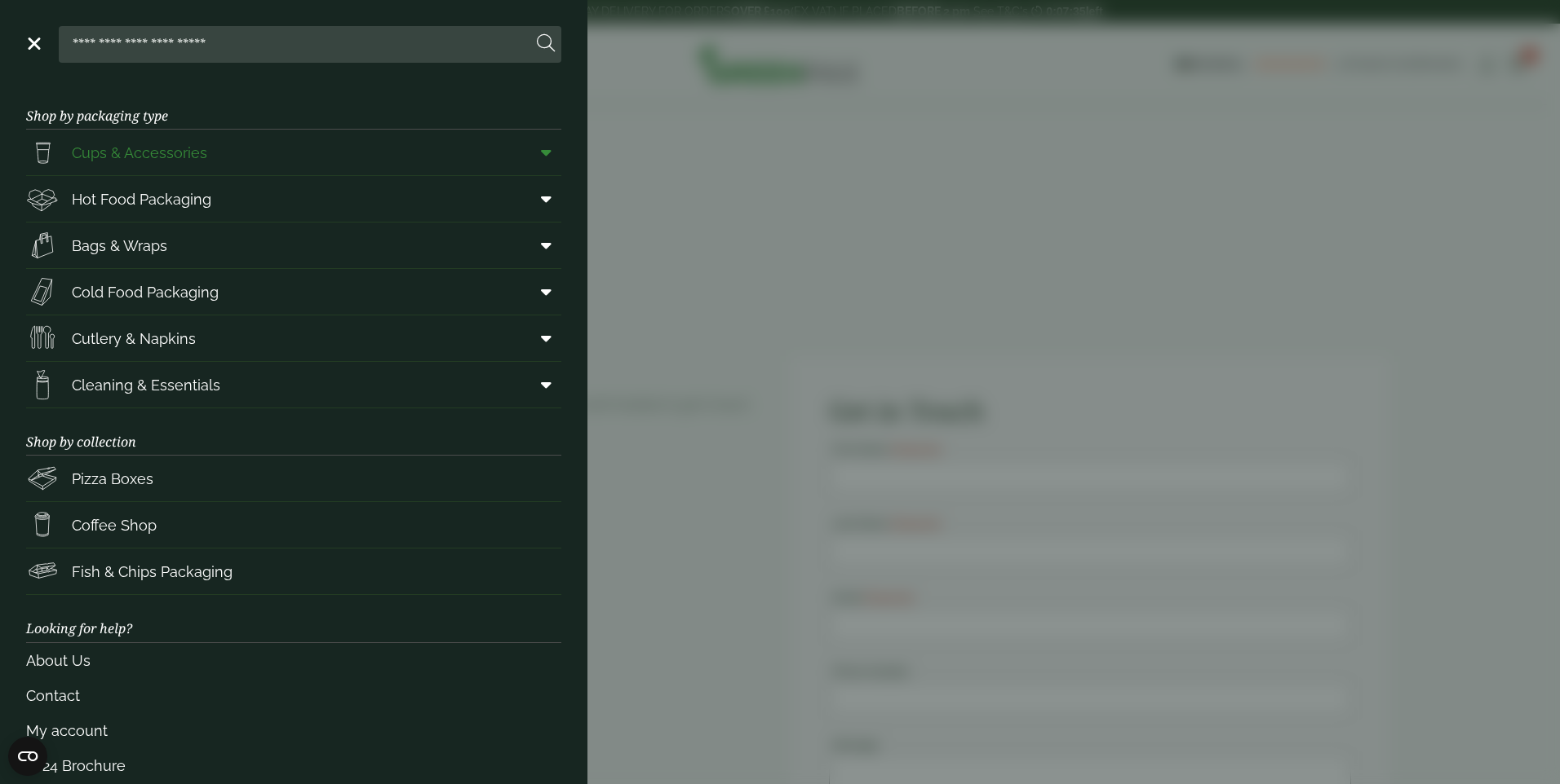  Describe the element at coordinates (42, 246) in the screenshot. I see `img: Paper_carriers.svg` at that location.